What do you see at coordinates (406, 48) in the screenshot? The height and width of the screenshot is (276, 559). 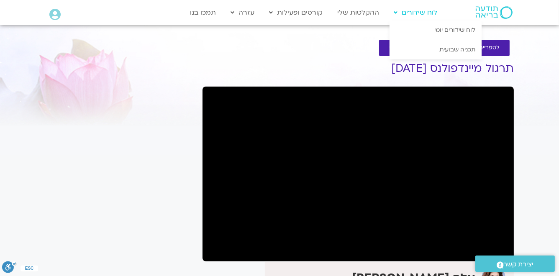 I see `a: להקלטות שלי` at bounding box center [406, 48].